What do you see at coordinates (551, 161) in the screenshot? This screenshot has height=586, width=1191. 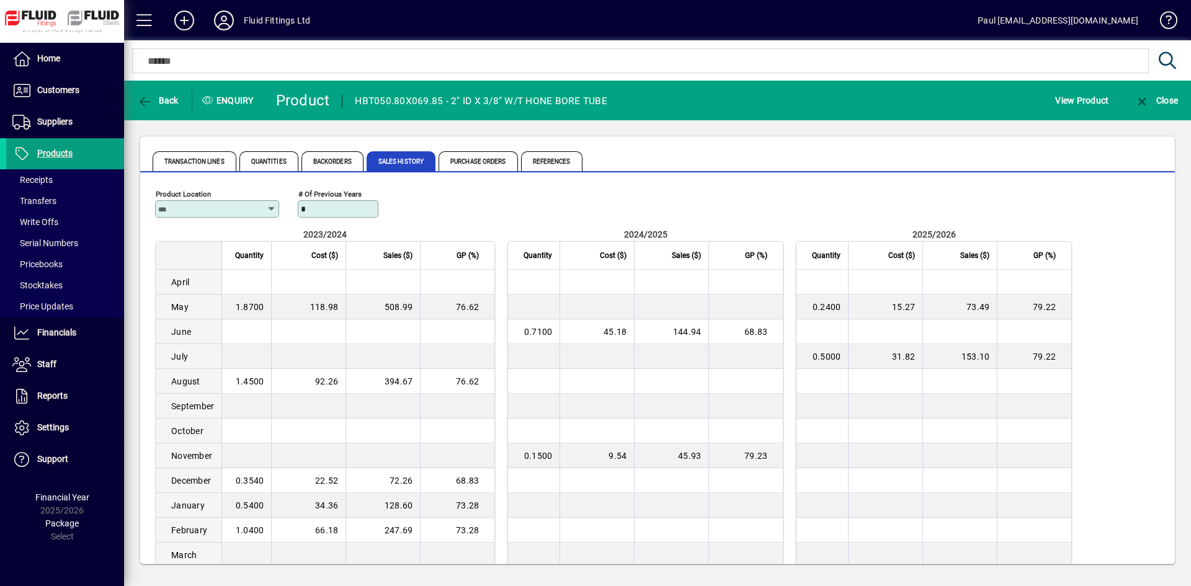 I see `span: References` at bounding box center [551, 161].